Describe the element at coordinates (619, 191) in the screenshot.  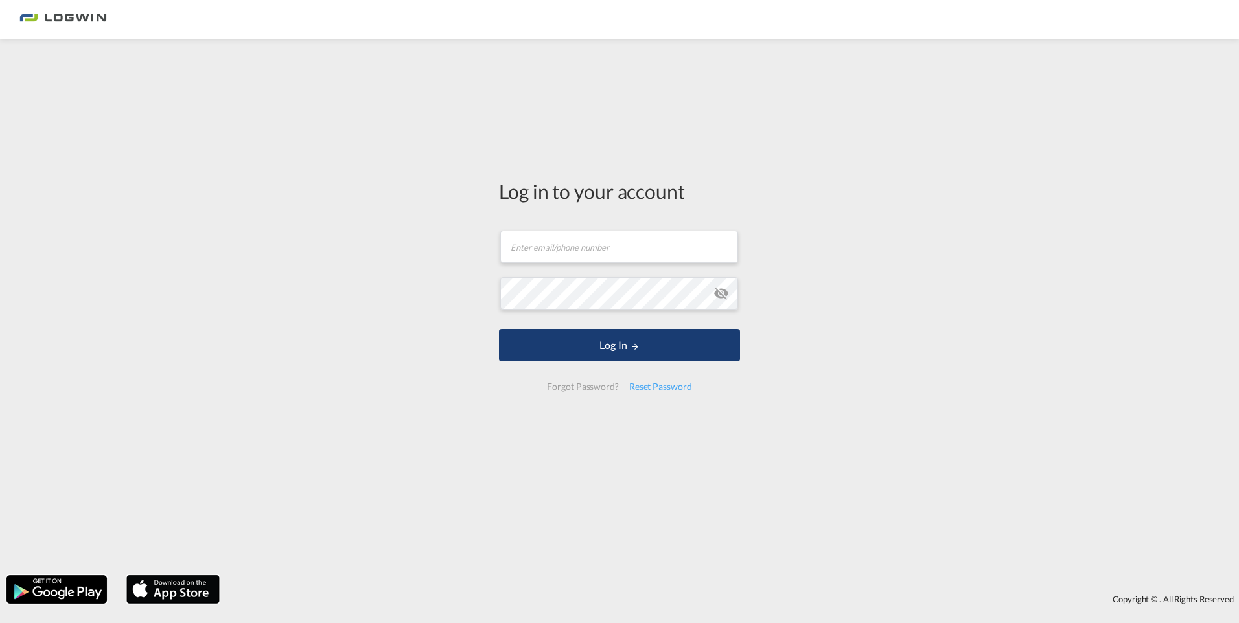
I see `div: Log in to your account` at that location.